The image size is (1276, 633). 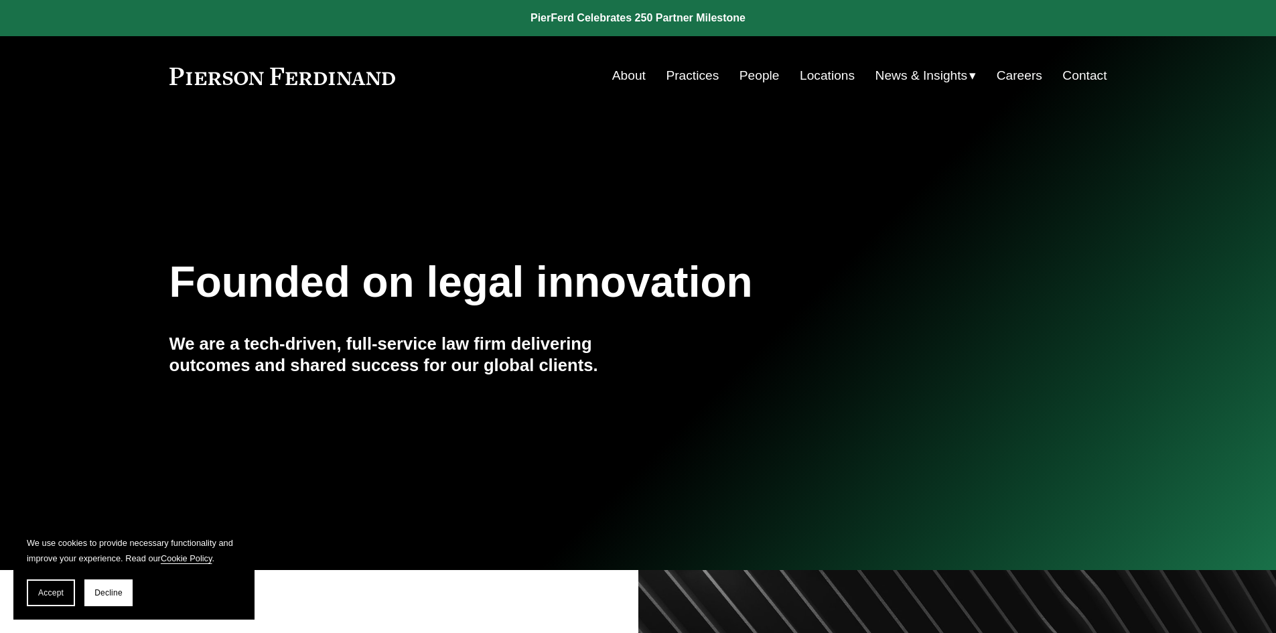 I want to click on p: We use cookies to provide necessary functionality and improve your experience. Read our ., so click(x=134, y=551).